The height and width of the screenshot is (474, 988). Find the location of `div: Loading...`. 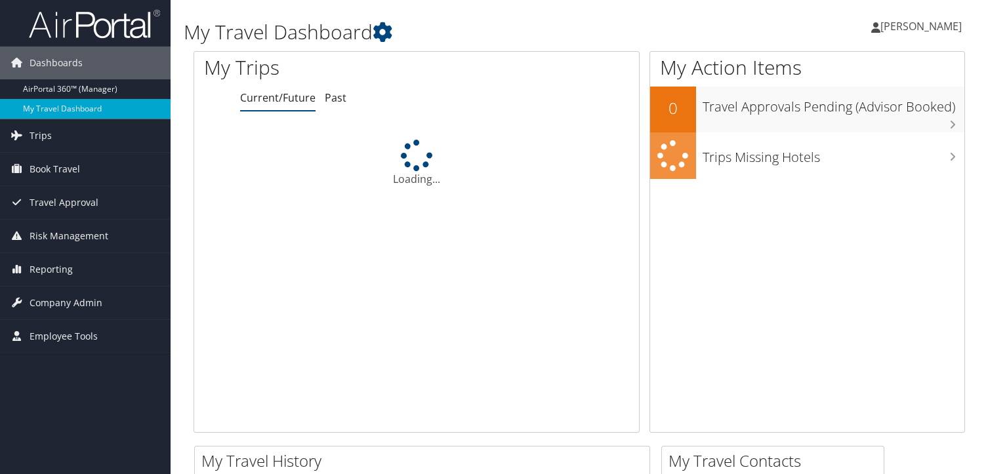

div: Loading... is located at coordinates (416, 163).